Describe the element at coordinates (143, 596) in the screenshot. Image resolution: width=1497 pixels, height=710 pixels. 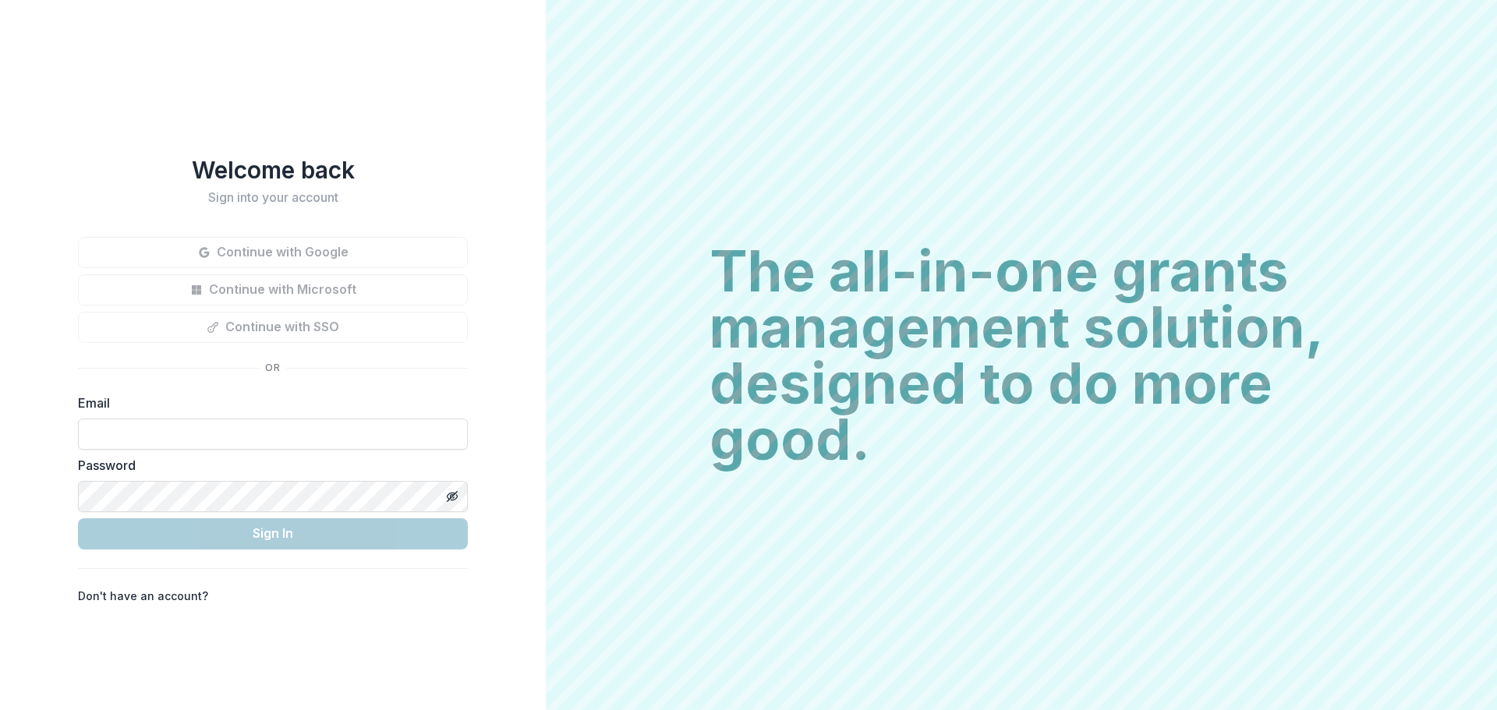
I see `p: Don't have an account?` at that location.